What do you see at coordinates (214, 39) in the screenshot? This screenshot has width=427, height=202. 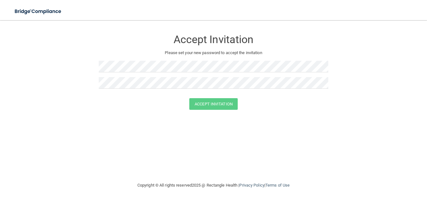 I see `h3: Accept Invitation` at bounding box center [214, 39].